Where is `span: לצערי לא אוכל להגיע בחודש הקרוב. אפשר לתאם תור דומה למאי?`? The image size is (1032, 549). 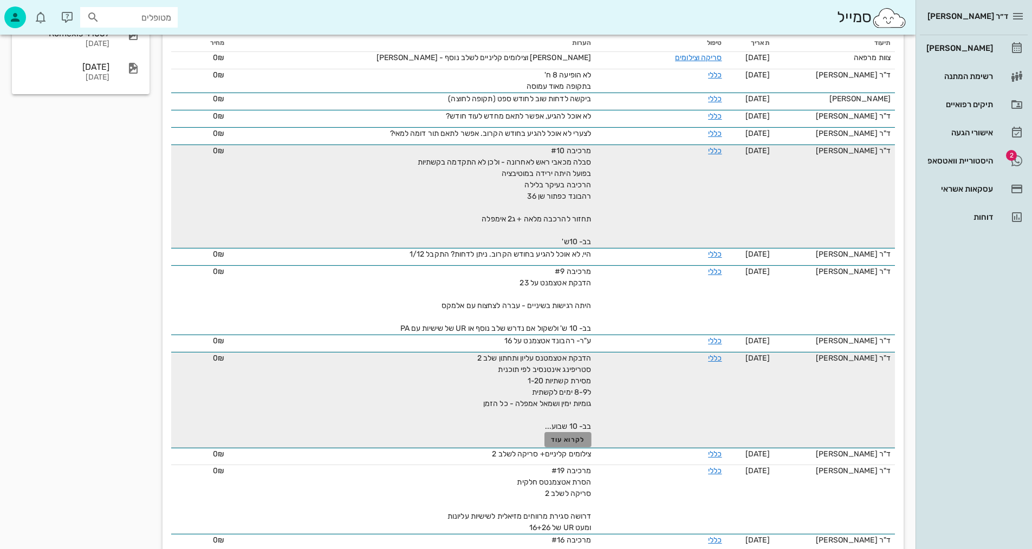 span: לצערי לא אוכל להגיע בחודש הקרוב. אפשר לתאם תור דומה למאי? is located at coordinates (491, 133).